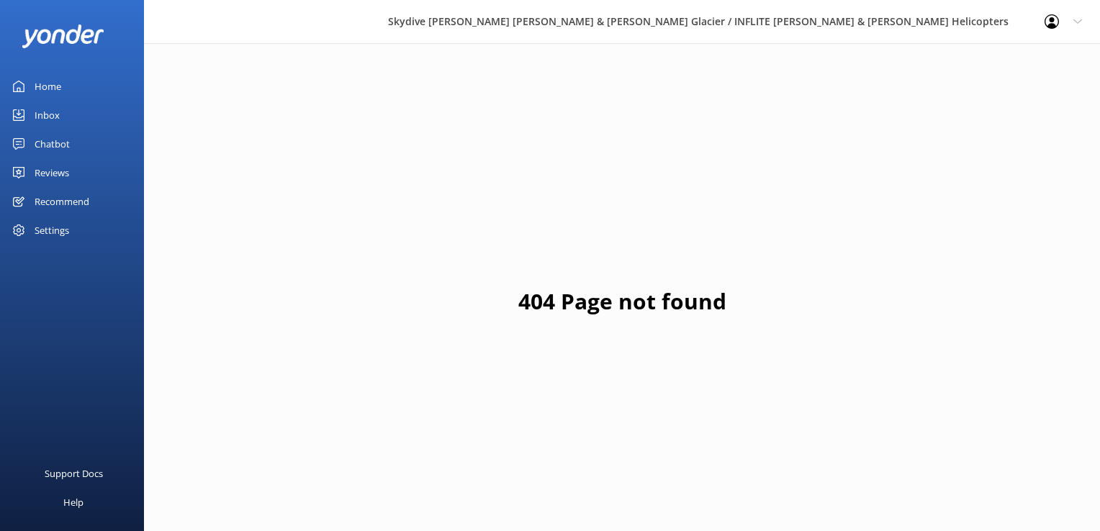  What do you see at coordinates (63, 36) in the screenshot?
I see `img: yonder-white-logo.png` at bounding box center [63, 36].